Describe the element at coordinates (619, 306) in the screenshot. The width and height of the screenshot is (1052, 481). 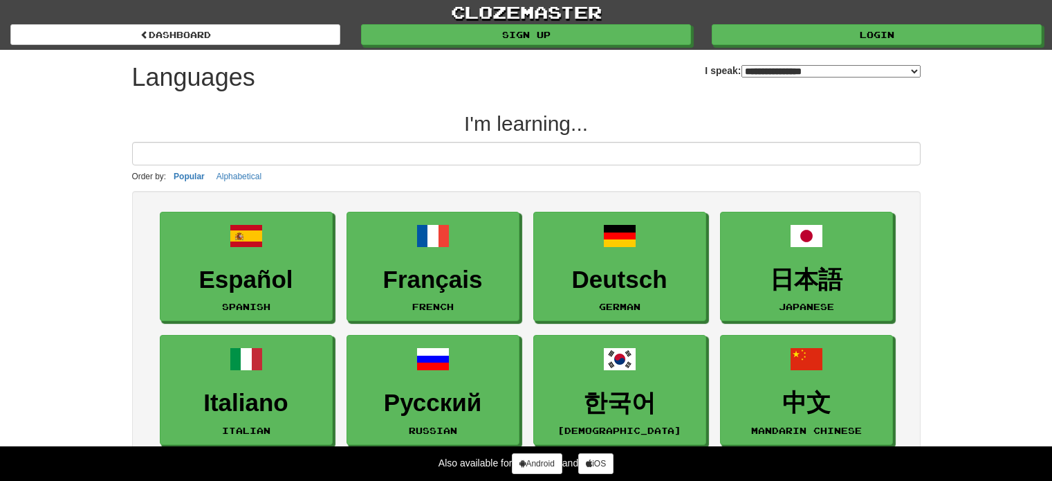
I see `small: German` at that location.